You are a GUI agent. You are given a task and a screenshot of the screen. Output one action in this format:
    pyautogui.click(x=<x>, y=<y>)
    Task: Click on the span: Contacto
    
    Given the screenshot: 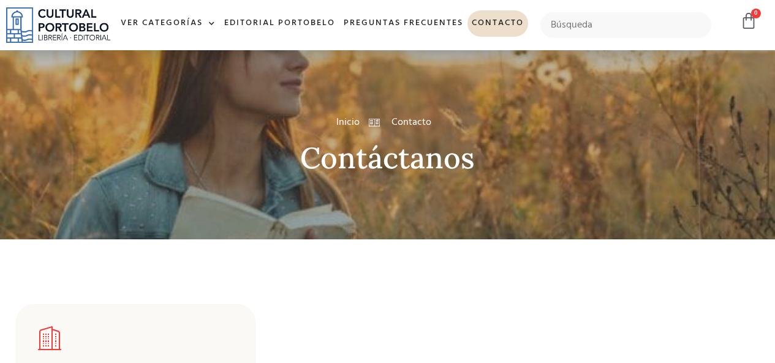 What is the action you would take?
    pyautogui.click(x=410, y=123)
    